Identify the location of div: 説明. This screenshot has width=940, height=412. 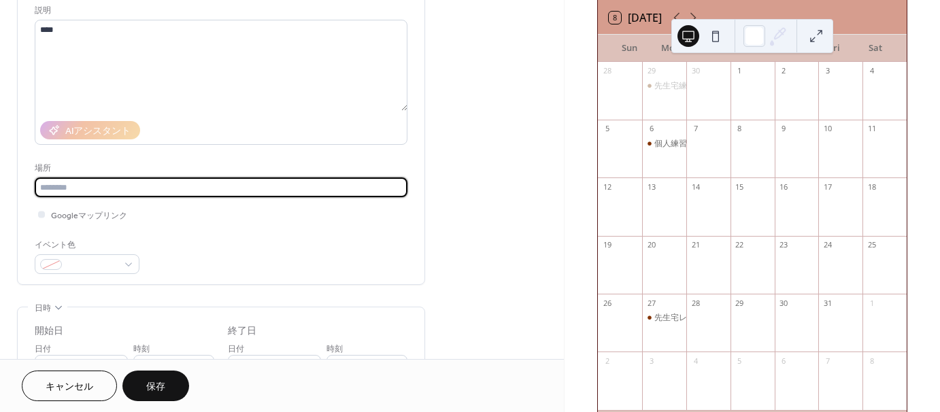
(220, 10).